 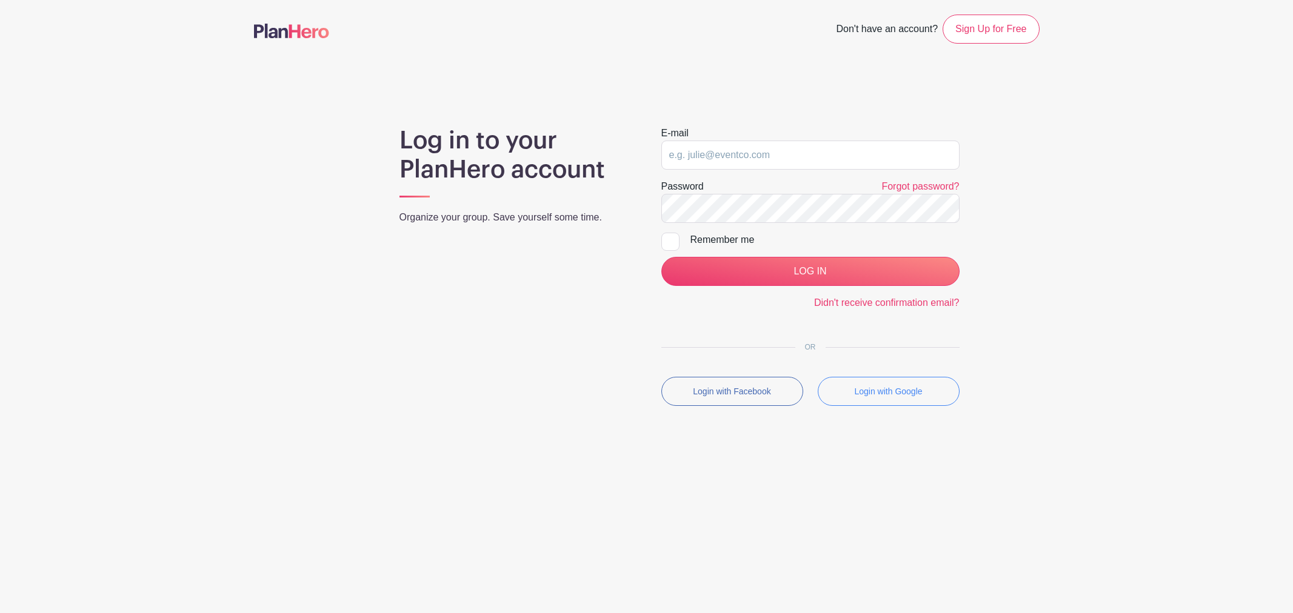 I want to click on p: Organize your group. Save yourself some time., so click(x=516, y=218).